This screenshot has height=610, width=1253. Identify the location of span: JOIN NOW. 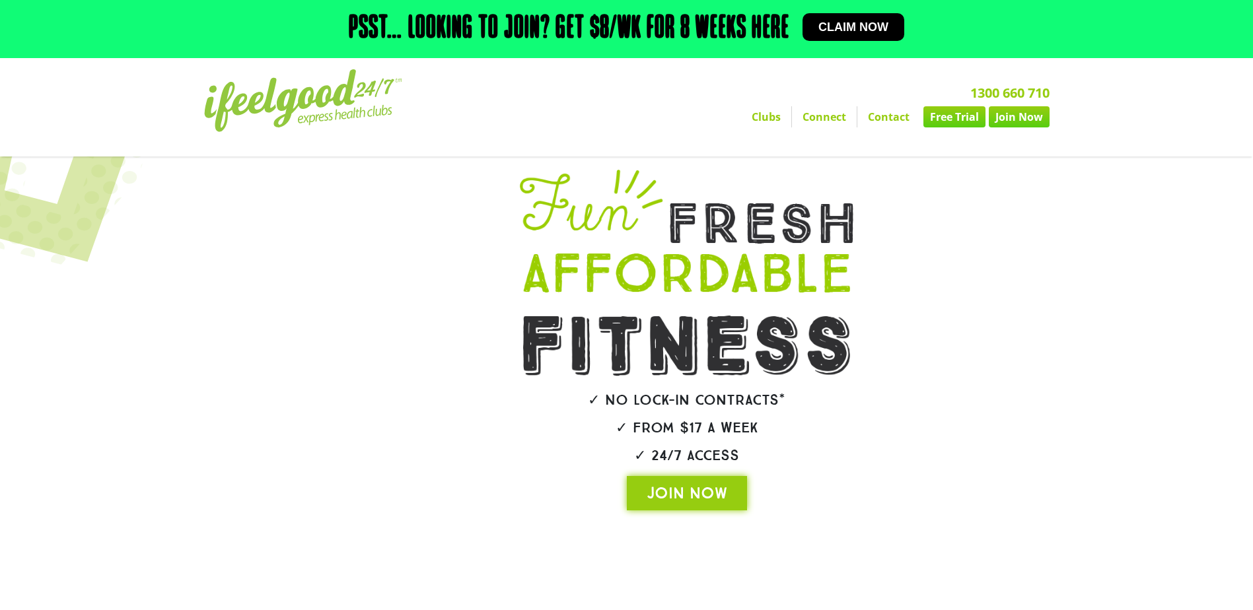
(687, 493).